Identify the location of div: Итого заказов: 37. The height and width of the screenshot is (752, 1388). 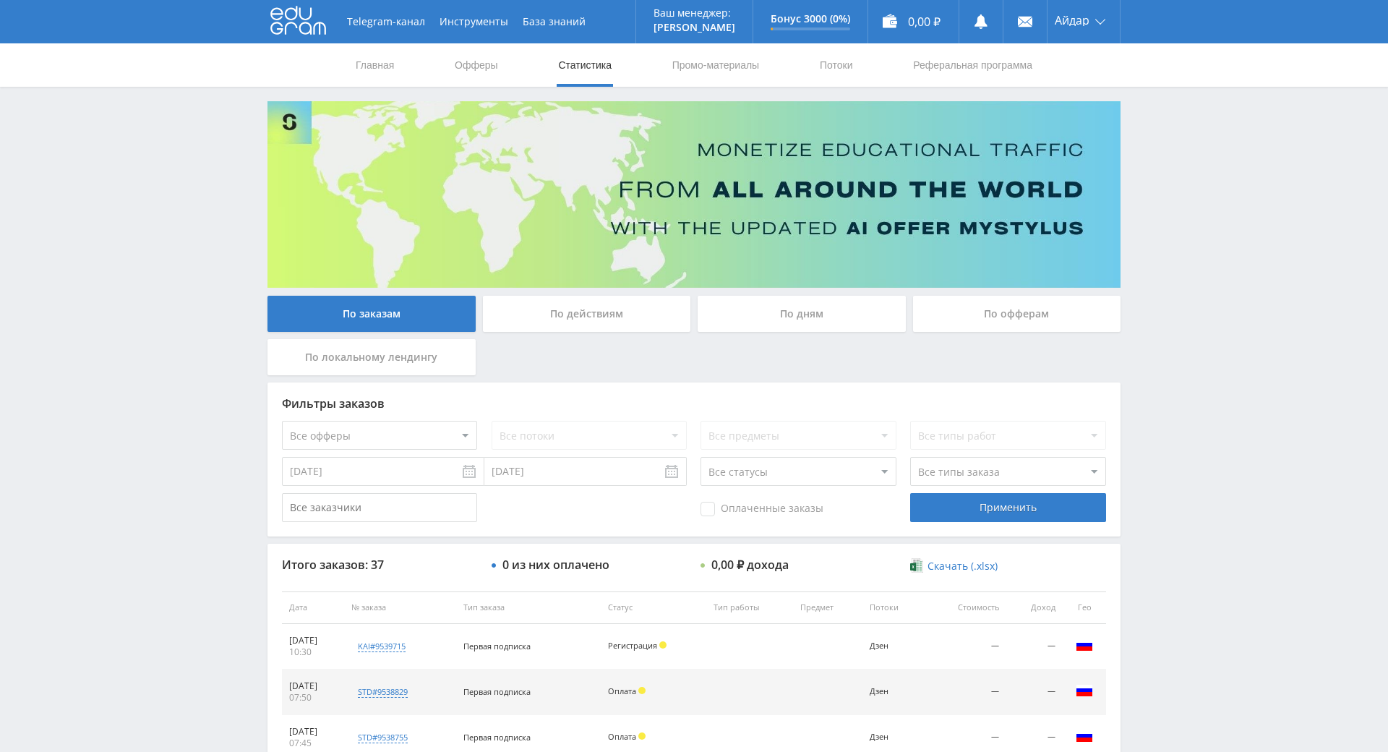
(380, 565).